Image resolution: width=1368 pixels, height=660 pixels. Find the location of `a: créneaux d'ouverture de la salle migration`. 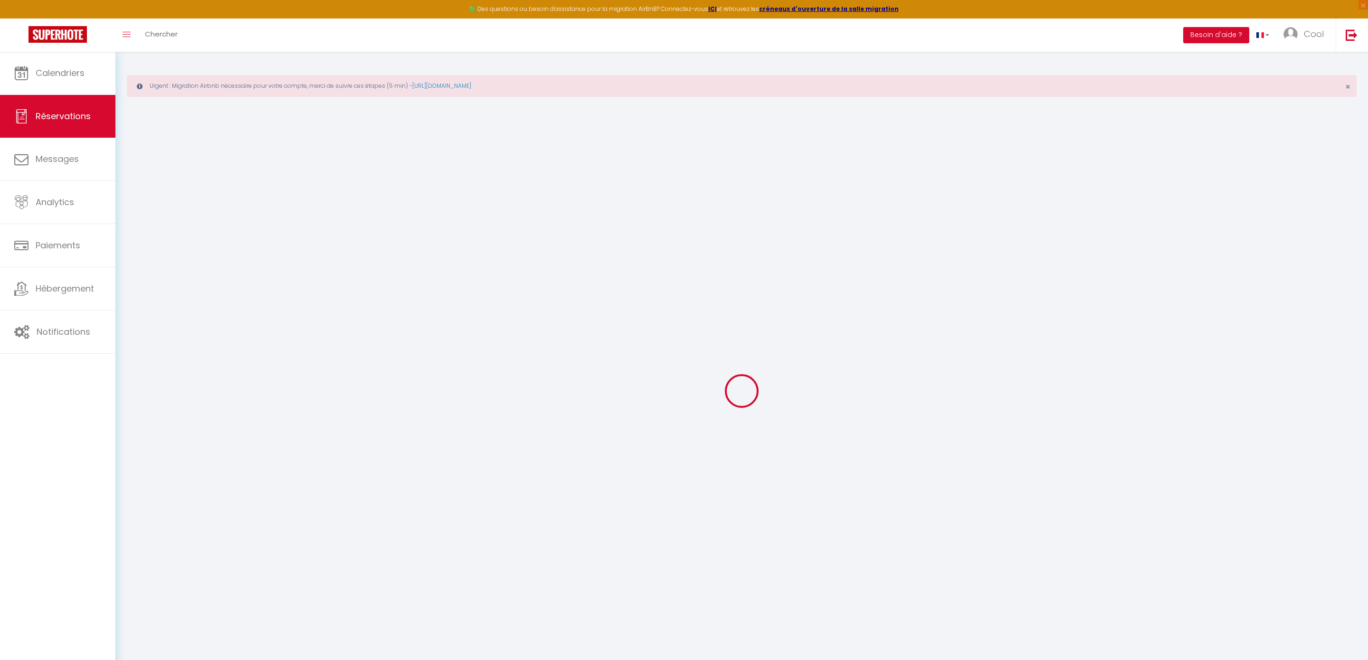

a: créneaux d'ouverture de la salle migration is located at coordinates (829, 9).